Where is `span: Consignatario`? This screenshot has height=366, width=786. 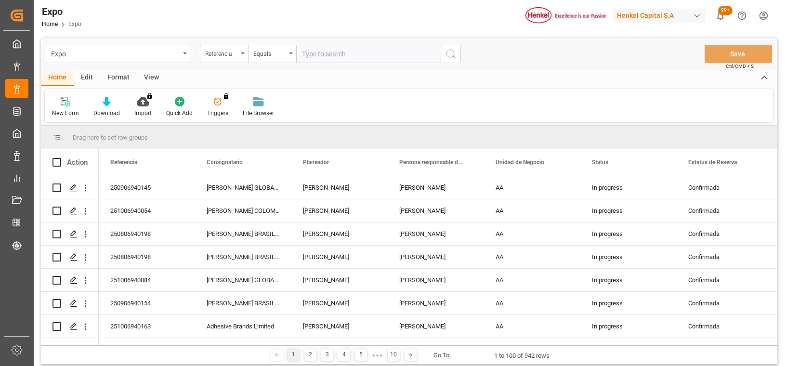 span: Consignatario is located at coordinates (225, 162).